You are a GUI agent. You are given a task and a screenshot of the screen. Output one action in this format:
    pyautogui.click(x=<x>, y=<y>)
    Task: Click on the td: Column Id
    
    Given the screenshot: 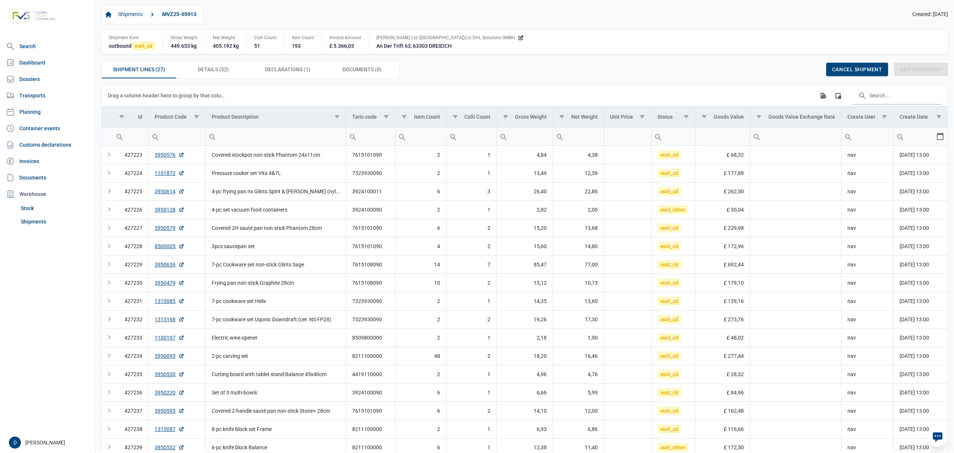 What is the action you would take?
    pyautogui.click(x=130, y=117)
    